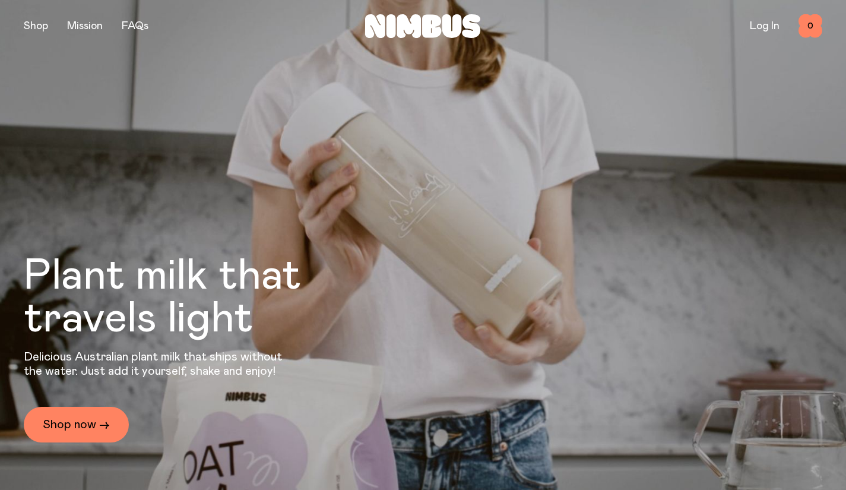 This screenshot has height=490, width=846. What do you see at coordinates (85, 26) in the screenshot?
I see `a: Mission` at bounding box center [85, 26].